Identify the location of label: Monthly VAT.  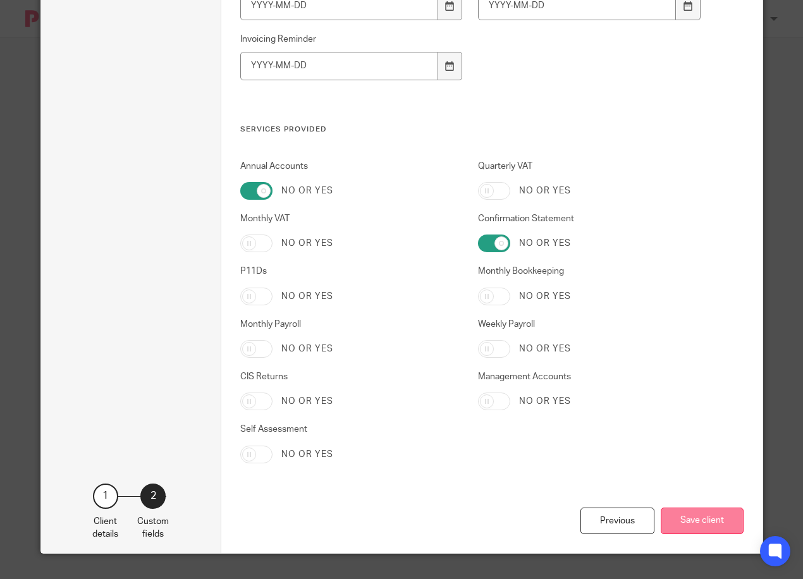
(351, 219).